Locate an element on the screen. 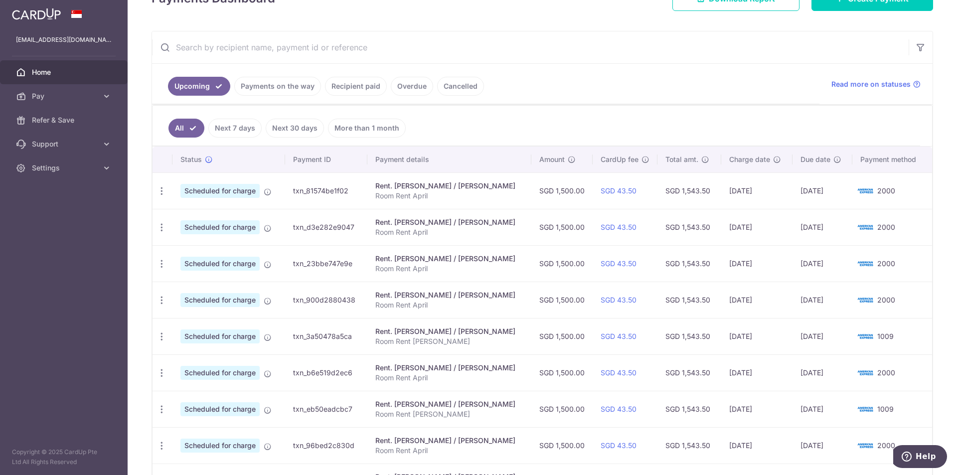 Image resolution: width=957 pixels, height=475 pixels. span: Read more on statuses is located at coordinates (871, 84).